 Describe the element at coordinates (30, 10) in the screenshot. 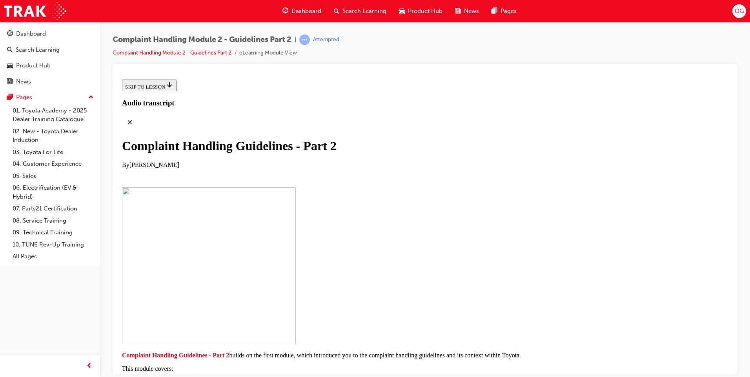

I see `span: SKIP TO LESSON` at that location.